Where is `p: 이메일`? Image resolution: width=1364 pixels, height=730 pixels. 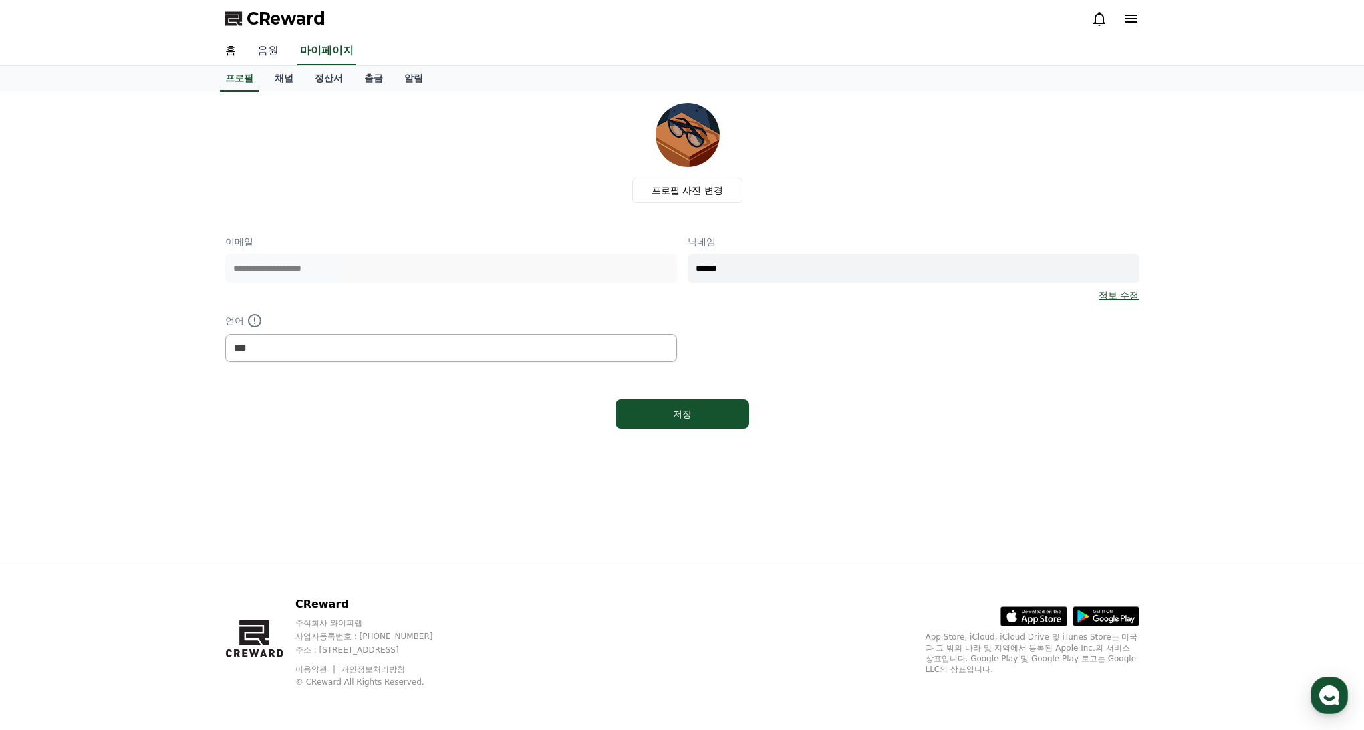 p: 이메일 is located at coordinates (451, 242).